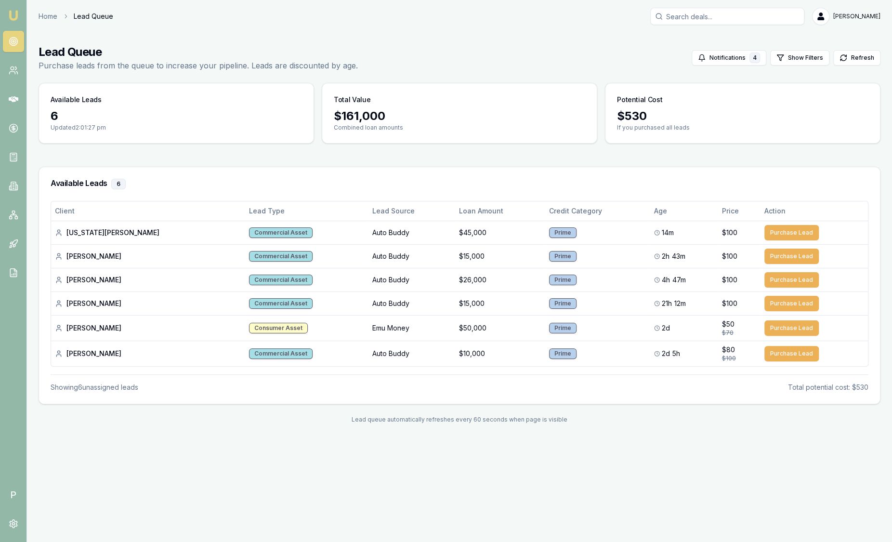 The image size is (892, 542). I want to click on div: Total potential cost: $530, so click(828, 387).